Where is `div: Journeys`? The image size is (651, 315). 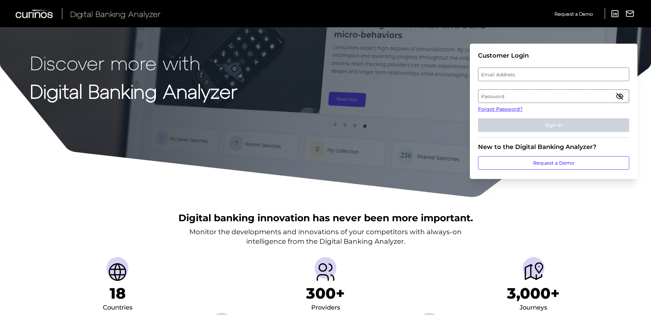 div: Journeys is located at coordinates (533, 308).